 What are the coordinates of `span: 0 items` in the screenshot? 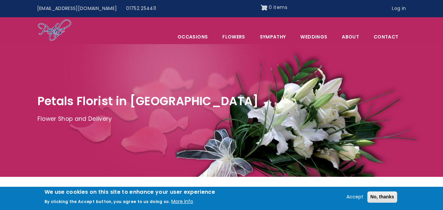 It's located at (278, 7).